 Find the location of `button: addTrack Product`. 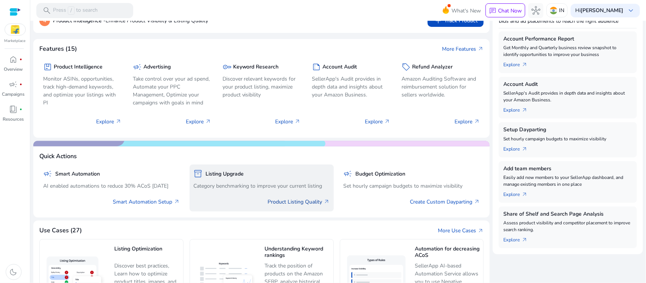

button: addTrack Product is located at coordinates (456, 21).